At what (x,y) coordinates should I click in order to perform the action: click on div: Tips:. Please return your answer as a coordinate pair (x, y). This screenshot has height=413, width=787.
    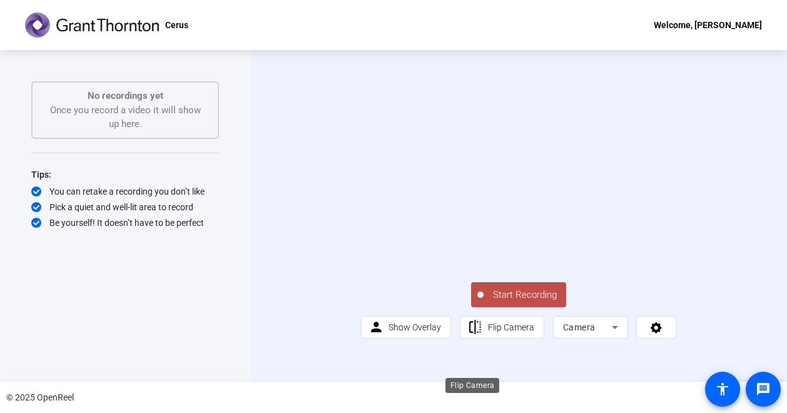
    Looking at the image, I should click on (125, 175).